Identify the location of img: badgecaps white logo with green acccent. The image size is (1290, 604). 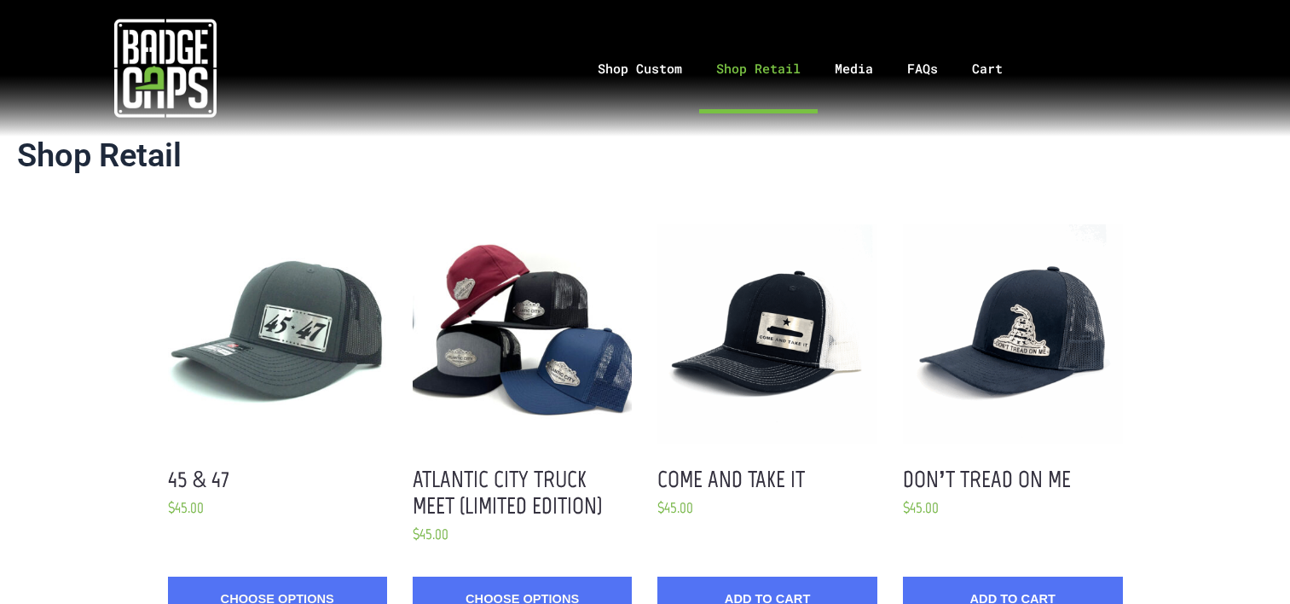
(165, 68).